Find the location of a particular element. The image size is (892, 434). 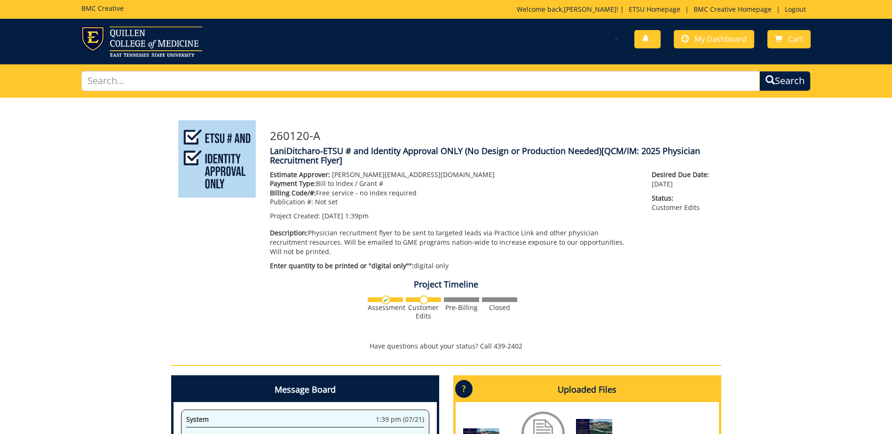

a: My Dashboard is located at coordinates (714, 39).